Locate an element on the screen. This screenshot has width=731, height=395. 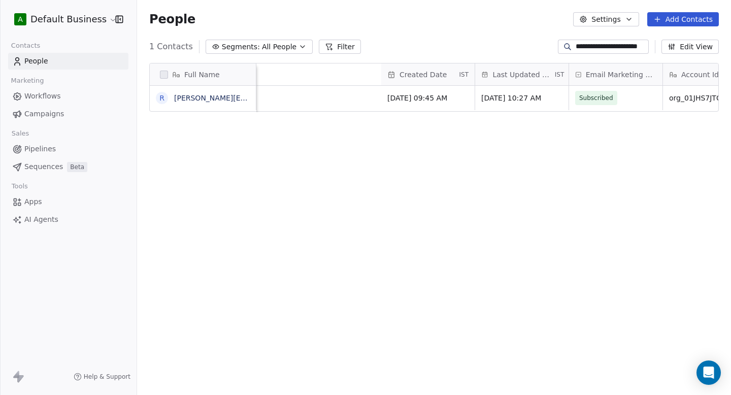
span: Marketing is located at coordinates (27, 81).